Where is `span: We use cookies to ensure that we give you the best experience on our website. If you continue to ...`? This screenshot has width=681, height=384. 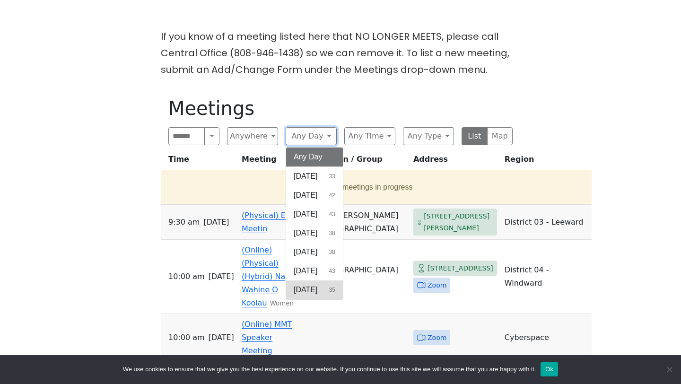
span: We use cookies to ensure that we give you the best experience on our website. If you continue to ... is located at coordinates (329, 370).